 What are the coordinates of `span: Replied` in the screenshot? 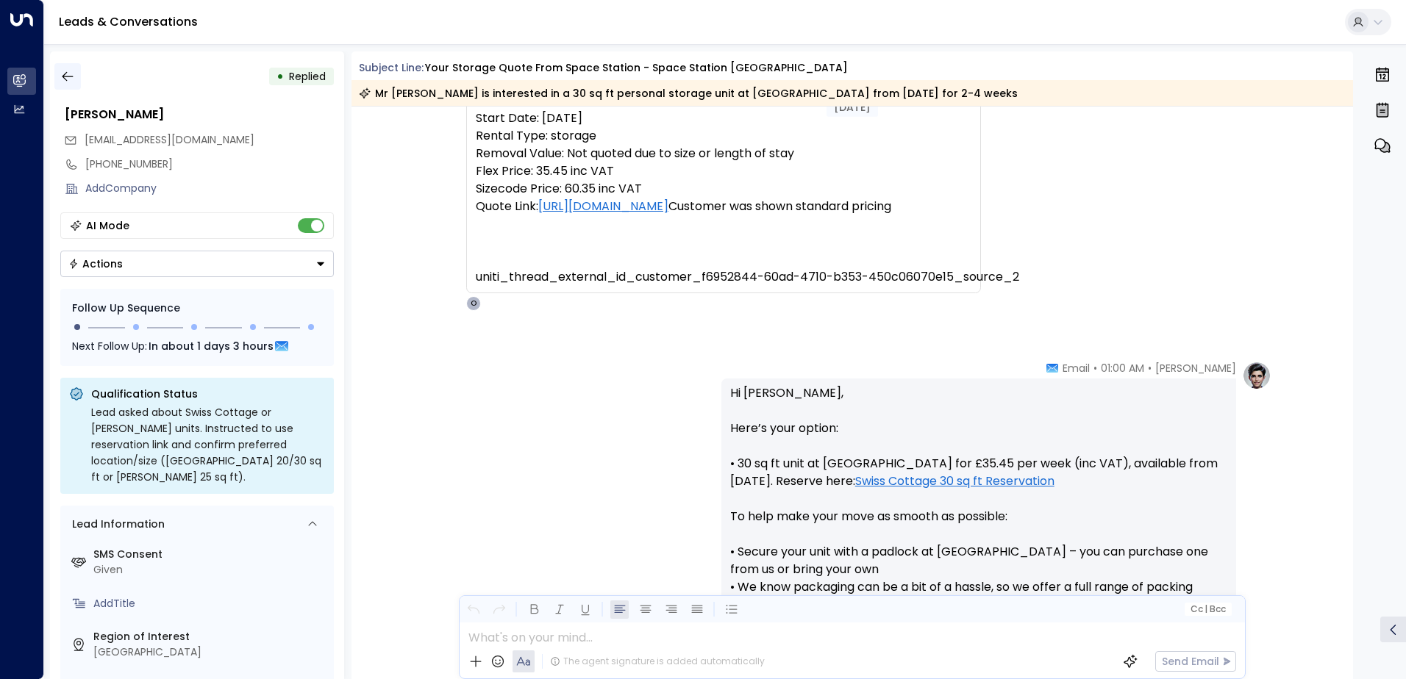 It's located at (307, 76).